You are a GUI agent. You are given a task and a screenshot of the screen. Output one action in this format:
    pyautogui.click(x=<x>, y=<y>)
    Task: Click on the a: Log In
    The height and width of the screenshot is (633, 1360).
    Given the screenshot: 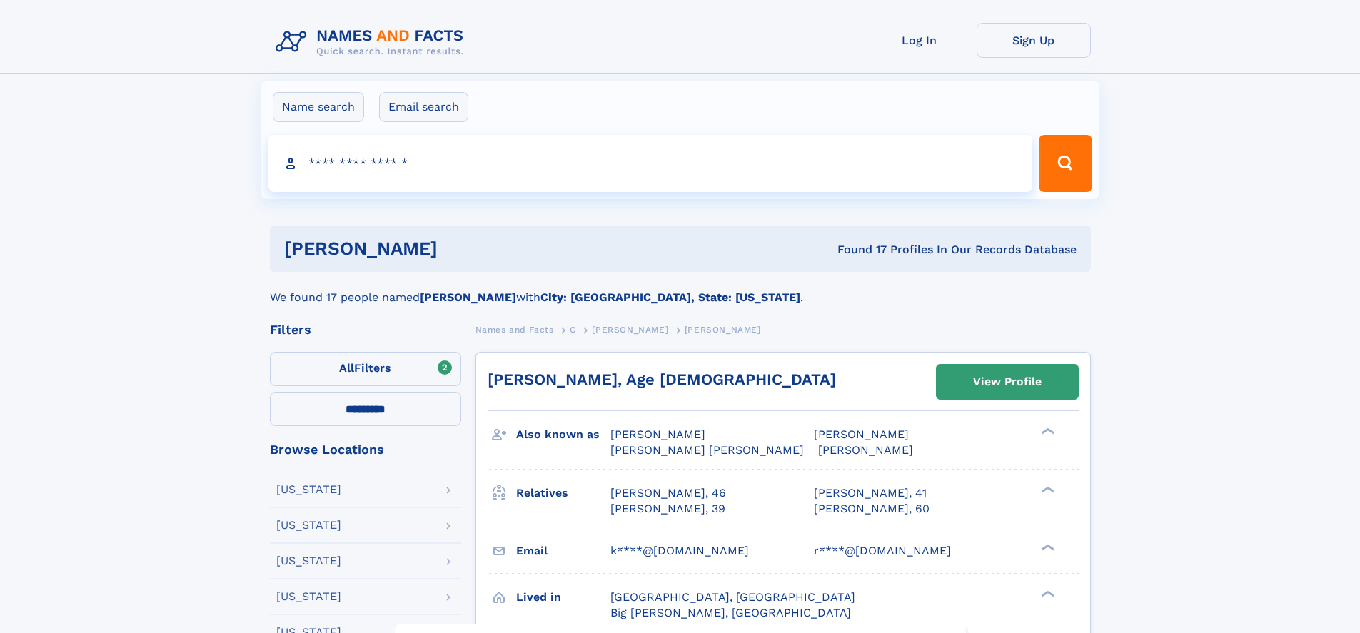 What is the action you would take?
    pyautogui.click(x=920, y=40)
    